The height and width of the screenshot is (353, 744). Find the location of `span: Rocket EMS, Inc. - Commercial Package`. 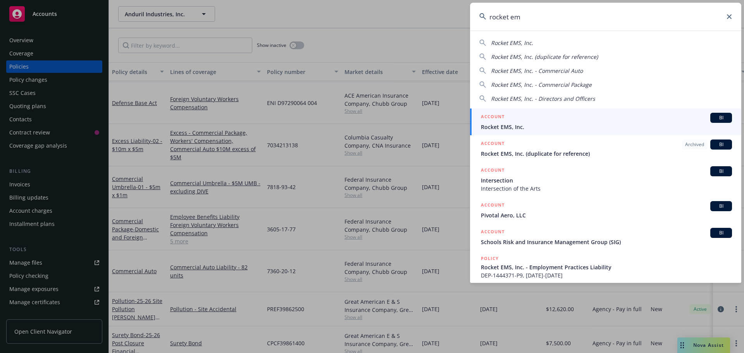

span: Rocket EMS, Inc. - Commercial Package is located at coordinates (541, 84).